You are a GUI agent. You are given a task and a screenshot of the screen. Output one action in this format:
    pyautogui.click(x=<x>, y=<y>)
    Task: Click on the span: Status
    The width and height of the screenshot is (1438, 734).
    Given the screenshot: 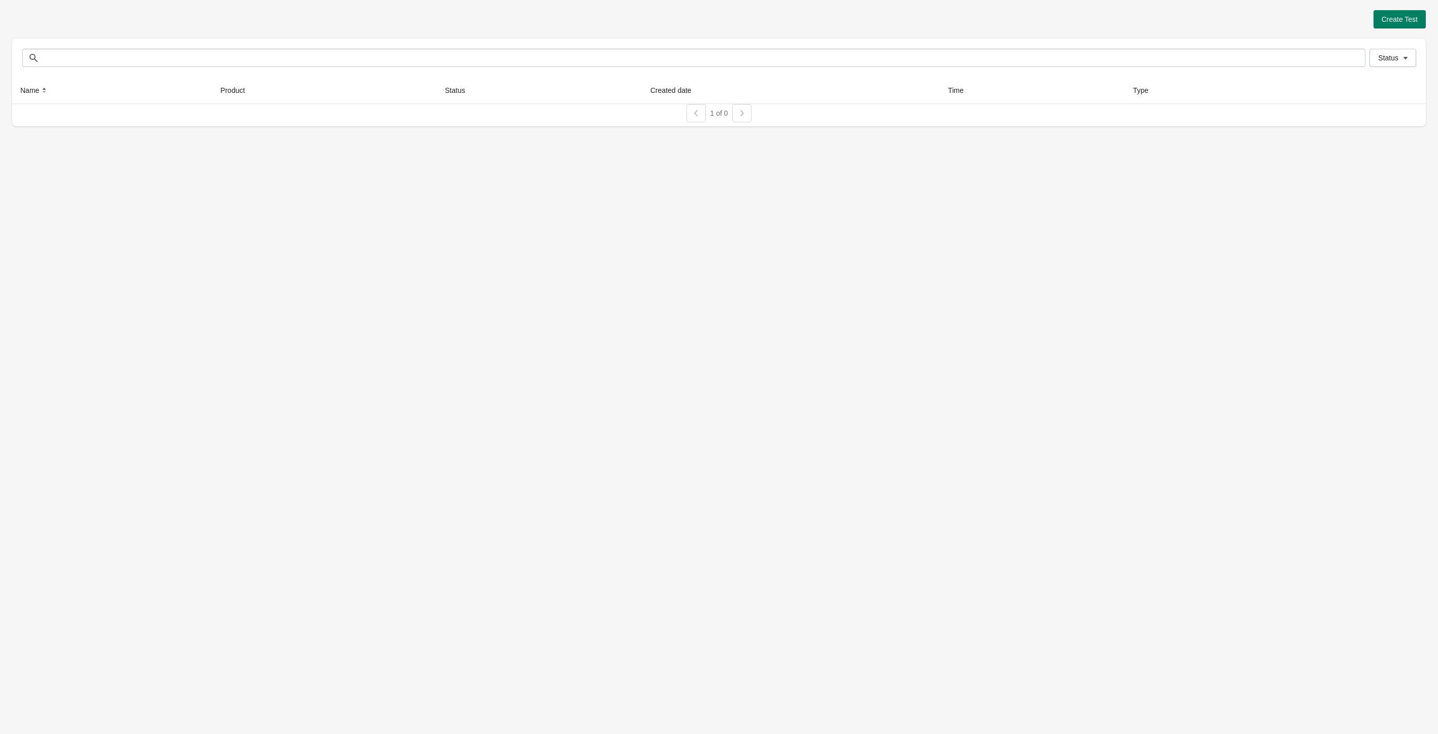 What is the action you would take?
    pyautogui.click(x=1388, y=58)
    